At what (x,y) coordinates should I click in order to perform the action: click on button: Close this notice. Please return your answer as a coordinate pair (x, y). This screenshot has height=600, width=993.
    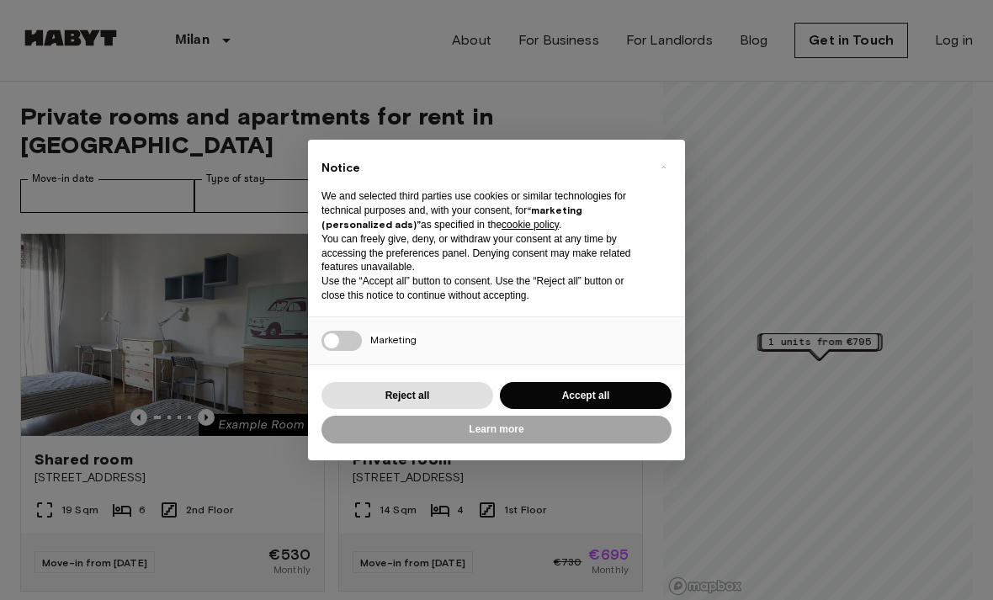
    Looking at the image, I should click on (663, 167).